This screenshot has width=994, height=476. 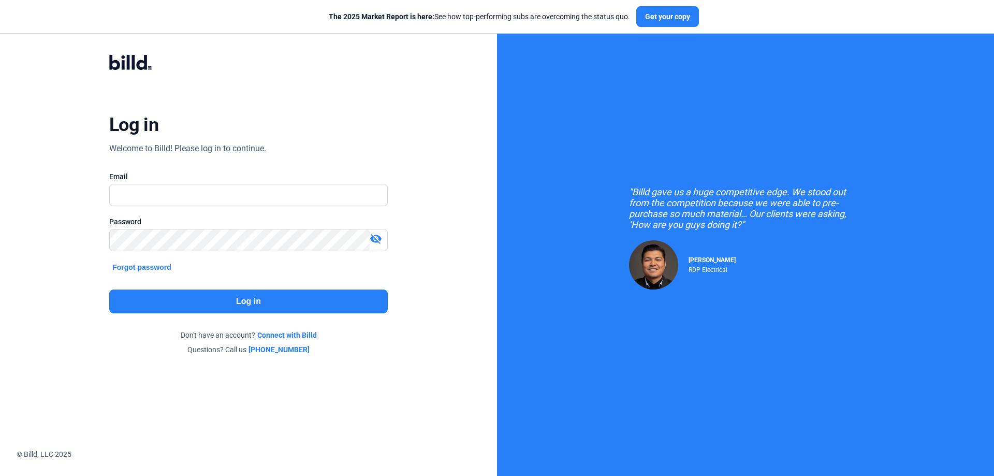 I want to click on div: RDP Electrical, so click(x=712, y=268).